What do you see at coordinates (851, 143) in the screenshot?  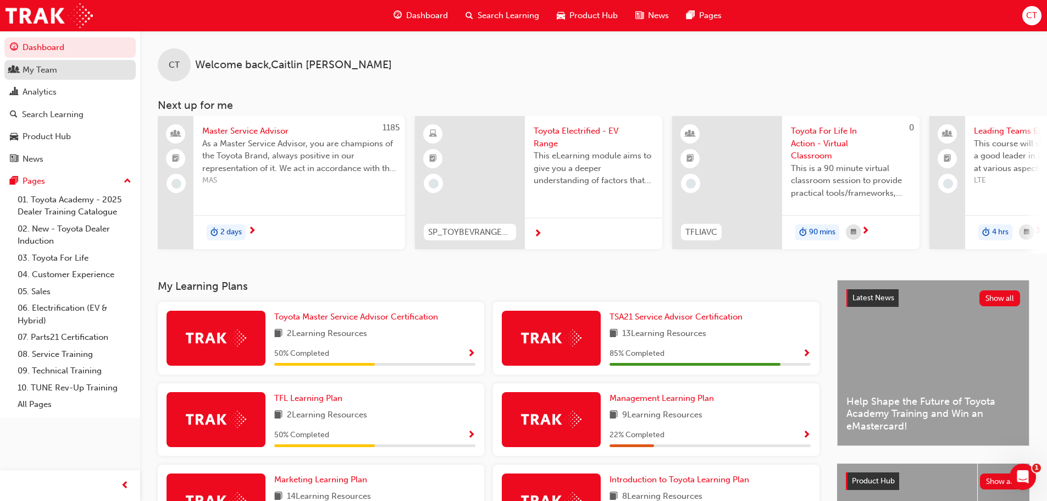 I see `span: Toyota For Life In Action - Virtual Classroom` at bounding box center [851, 143].